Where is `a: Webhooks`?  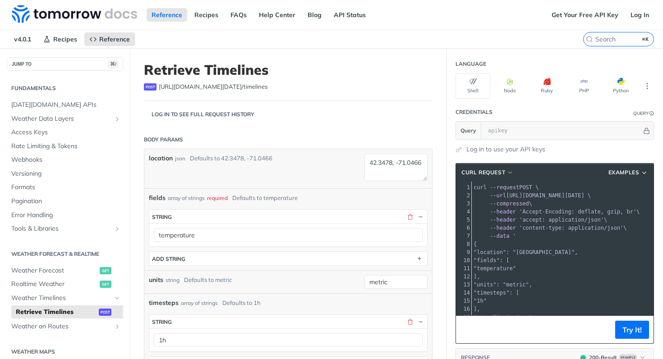
a: Webhooks is located at coordinates (65, 160).